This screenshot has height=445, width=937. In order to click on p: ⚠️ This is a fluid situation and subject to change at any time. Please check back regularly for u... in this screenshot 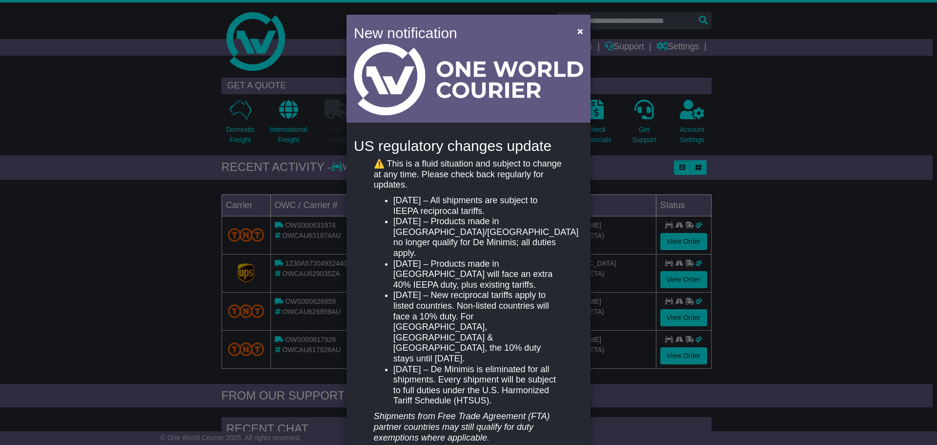, I will do `click(469, 174)`.